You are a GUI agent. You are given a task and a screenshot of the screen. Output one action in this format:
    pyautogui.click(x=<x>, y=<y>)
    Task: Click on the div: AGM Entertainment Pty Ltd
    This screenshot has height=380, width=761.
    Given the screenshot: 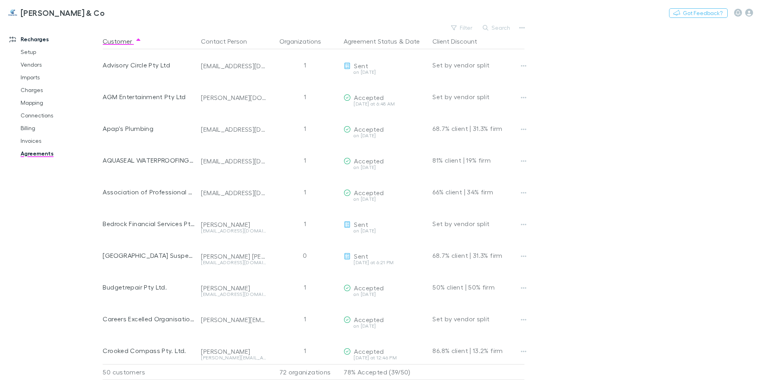 What is the action you would take?
    pyautogui.click(x=149, y=97)
    